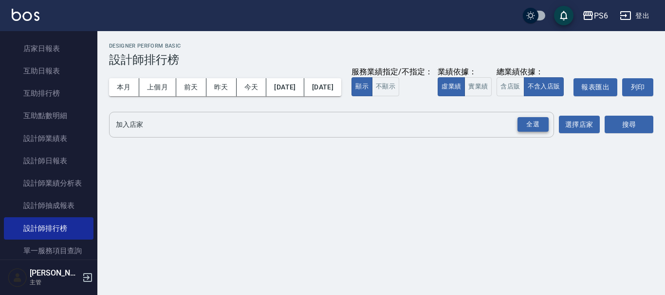  What do you see at coordinates (544, 87) in the screenshot?
I see `button: 不含入店販` at bounding box center [544, 87].